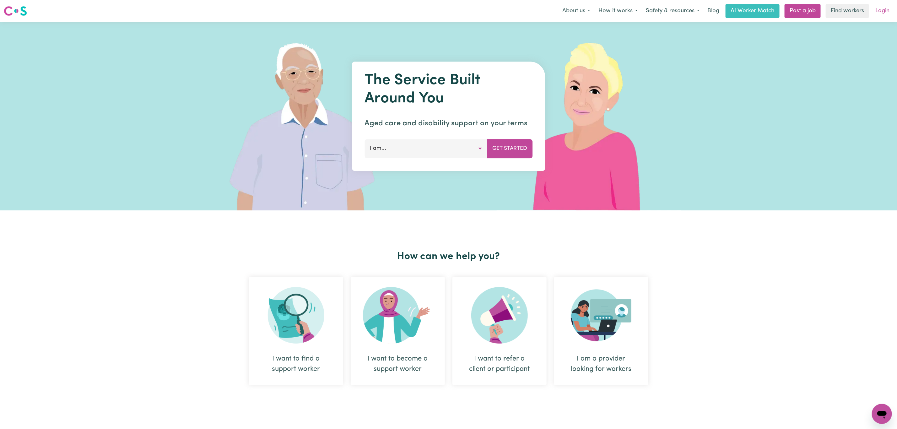 Image resolution: width=897 pixels, height=429 pixels. Describe the element at coordinates (672, 11) in the screenshot. I see `button: Safety & resources` at that location.